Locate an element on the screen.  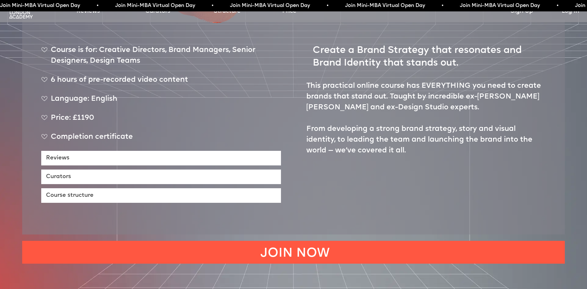
div: Completion certificate is located at coordinates (161, 140).